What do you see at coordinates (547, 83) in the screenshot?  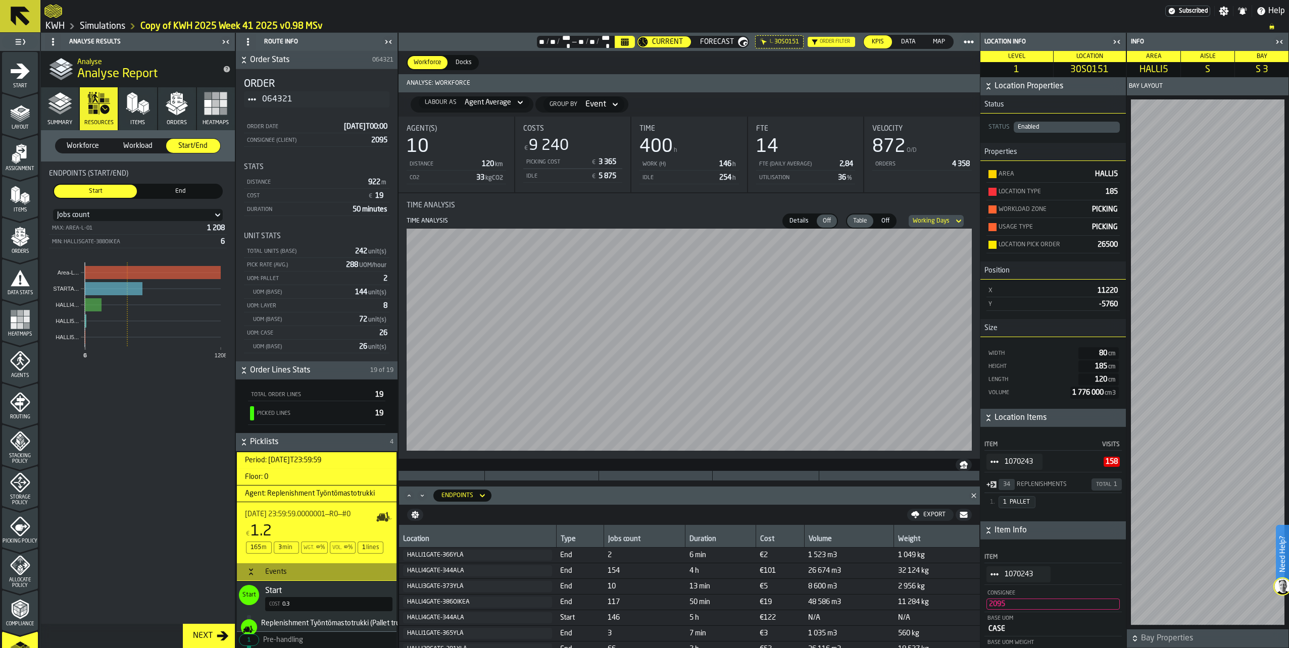 I see `span: Analyse: Workforce` at bounding box center [547, 83].